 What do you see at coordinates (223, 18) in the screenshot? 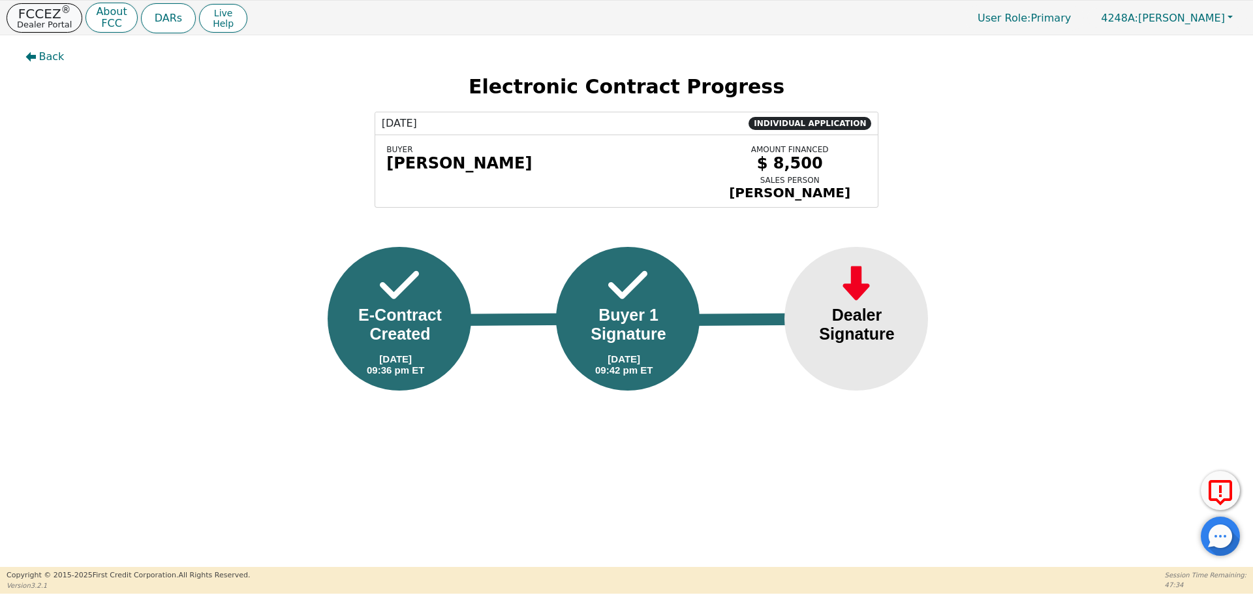
I see `button: LiveHelp` at bounding box center [223, 18].